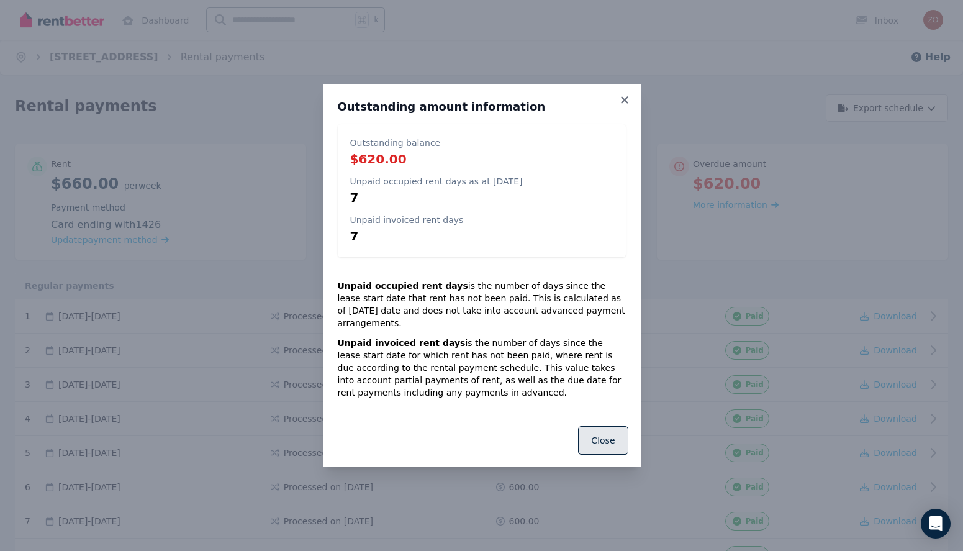 The height and width of the screenshot is (551, 963). Describe the element at coordinates (603, 440) in the screenshot. I see `button: Close` at that location.